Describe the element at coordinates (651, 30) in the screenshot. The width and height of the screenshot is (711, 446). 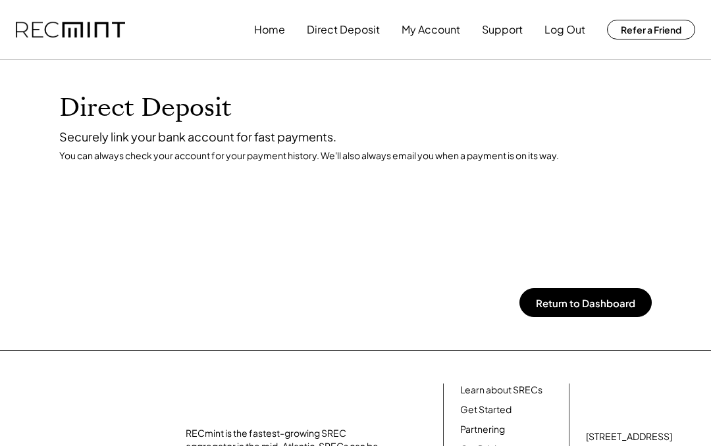
I see `button: Refer a Friend` at that location.